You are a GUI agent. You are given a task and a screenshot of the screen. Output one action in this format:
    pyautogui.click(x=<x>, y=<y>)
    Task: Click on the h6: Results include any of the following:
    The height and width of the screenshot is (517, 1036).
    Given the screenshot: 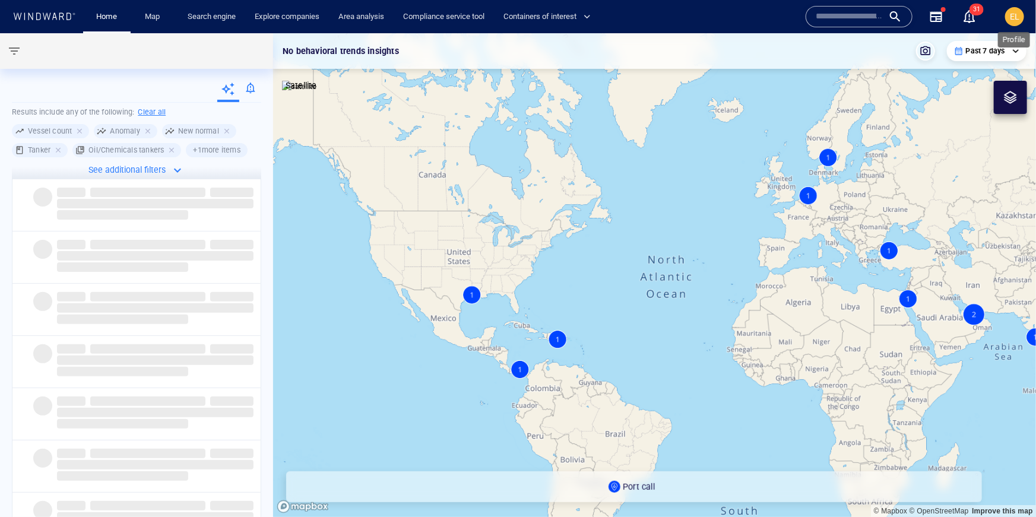 What is the action you would take?
    pyautogui.click(x=137, y=112)
    